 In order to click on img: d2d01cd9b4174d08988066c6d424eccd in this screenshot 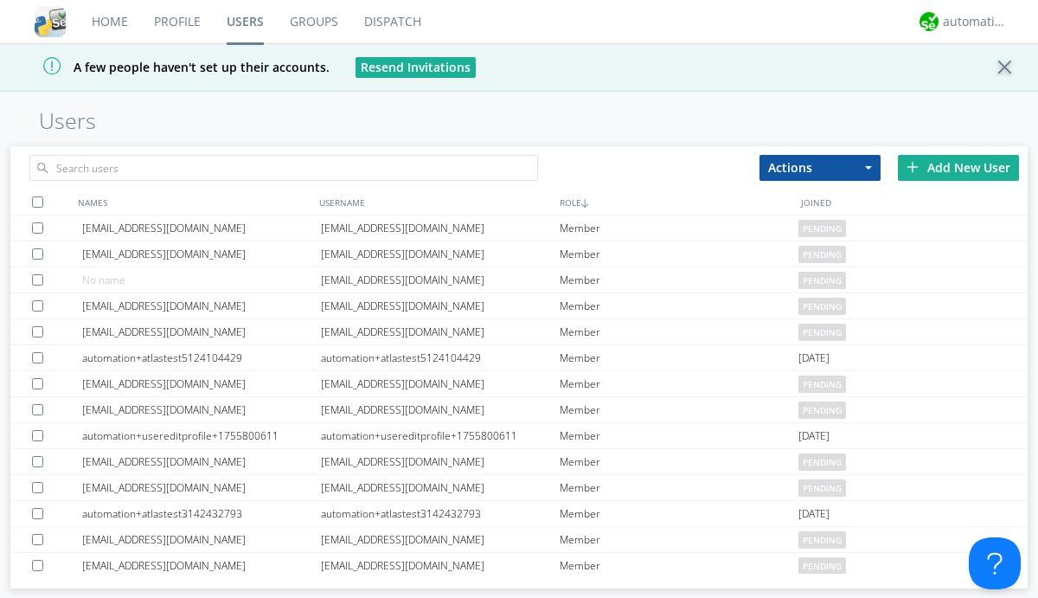, I will do `click(929, 22)`.